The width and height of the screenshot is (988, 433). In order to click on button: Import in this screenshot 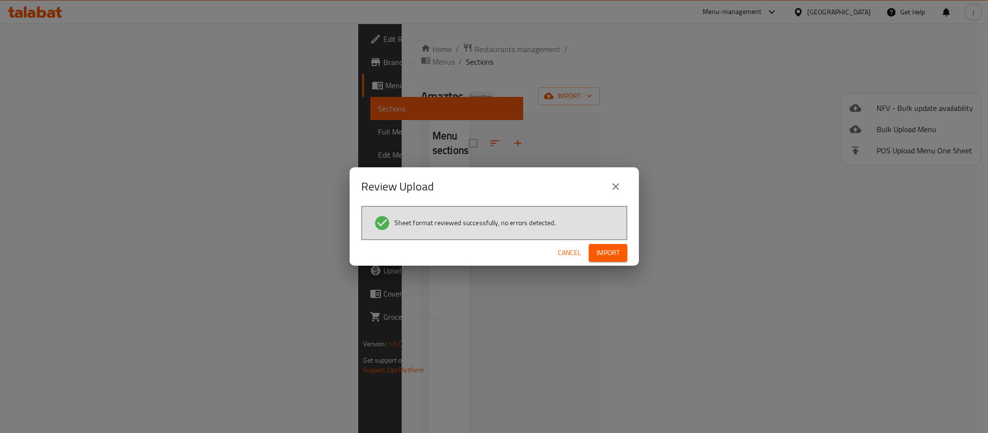, I will do `click(608, 253)`.